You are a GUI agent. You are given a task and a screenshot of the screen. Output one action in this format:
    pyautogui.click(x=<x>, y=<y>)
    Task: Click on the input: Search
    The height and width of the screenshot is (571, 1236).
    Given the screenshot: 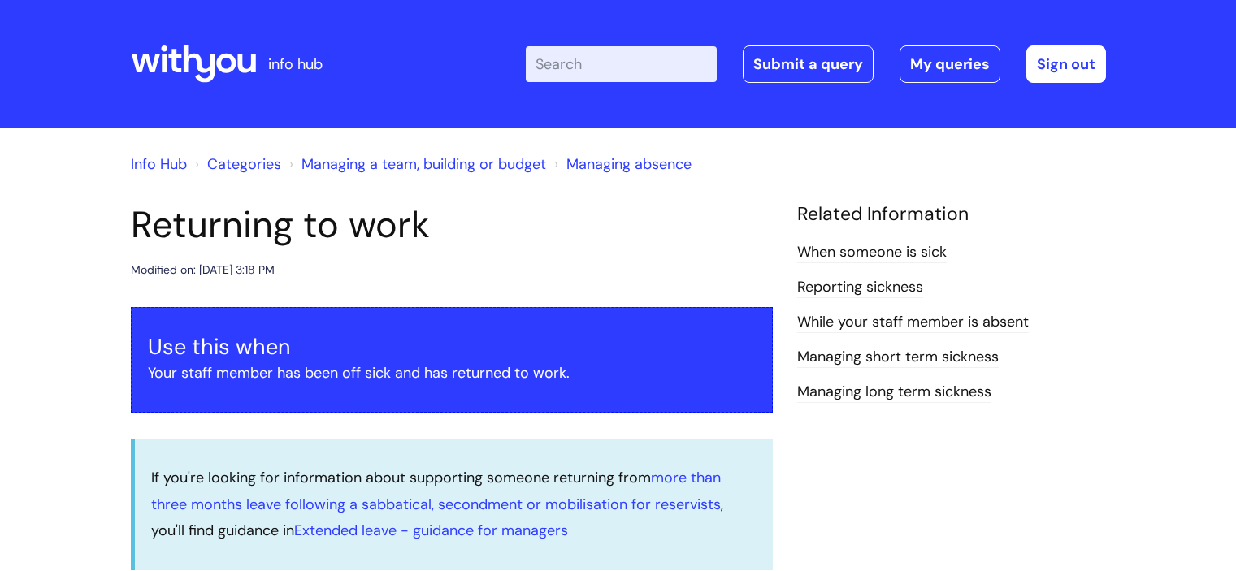 What is the action you would take?
    pyautogui.click(x=621, y=64)
    